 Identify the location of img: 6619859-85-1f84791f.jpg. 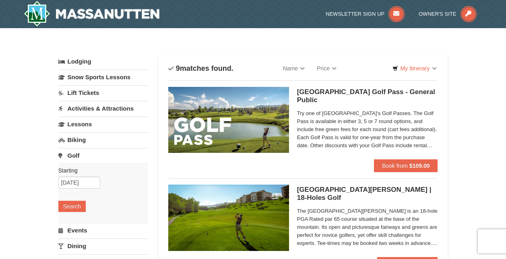
(228, 218).